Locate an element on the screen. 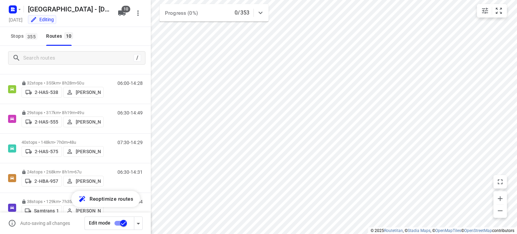 This screenshot has height=234, width=517. span: 49u is located at coordinates (80, 112).